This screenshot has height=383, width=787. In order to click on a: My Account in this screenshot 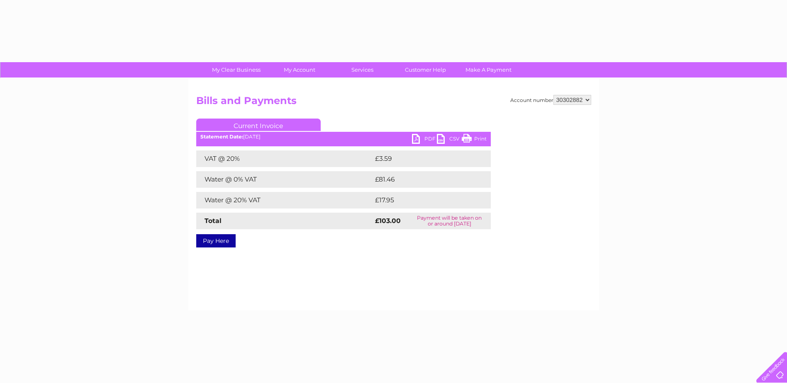, I will do `click(299, 70)`.